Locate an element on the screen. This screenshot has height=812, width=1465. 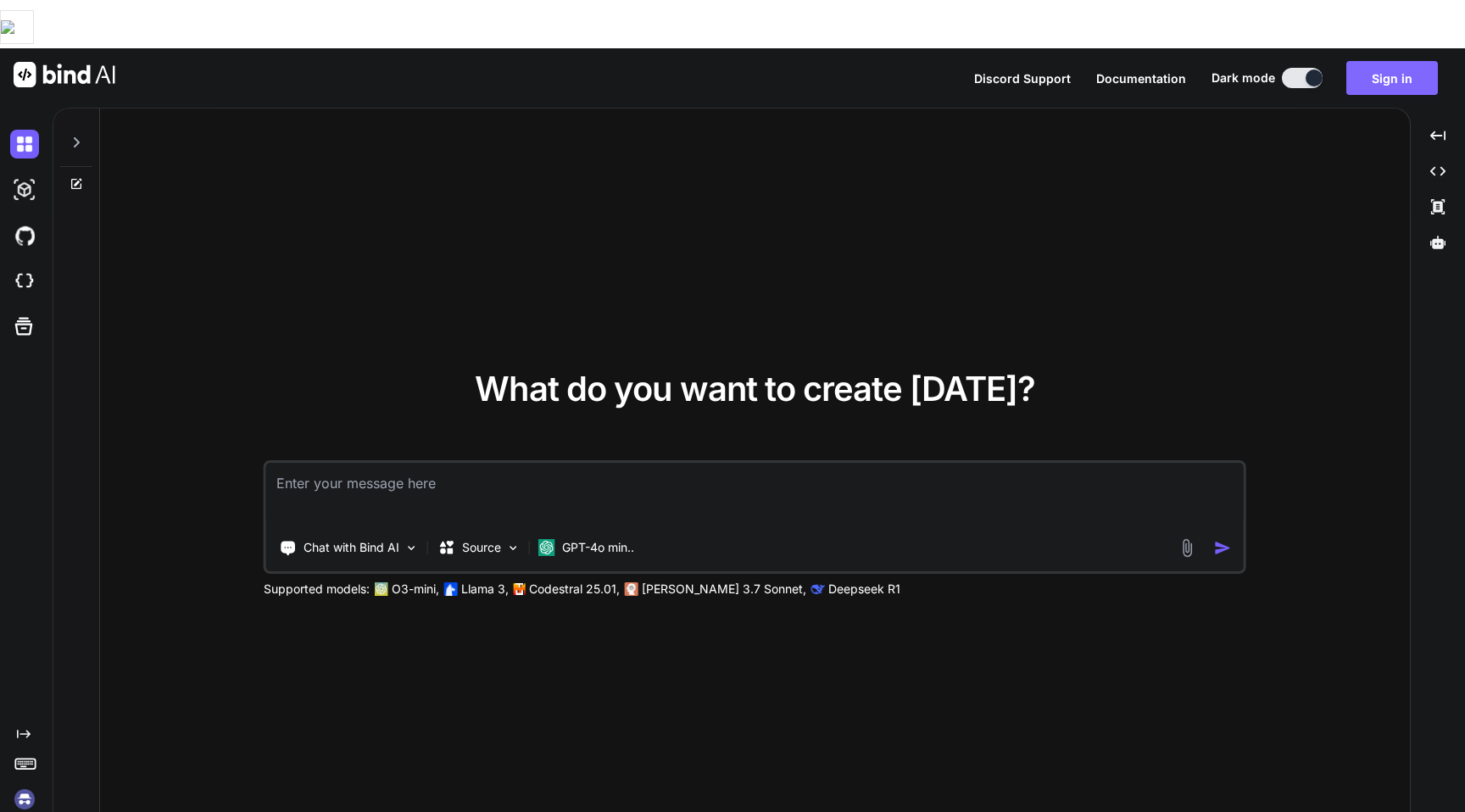
img: Pick Tools is located at coordinates (411, 547).